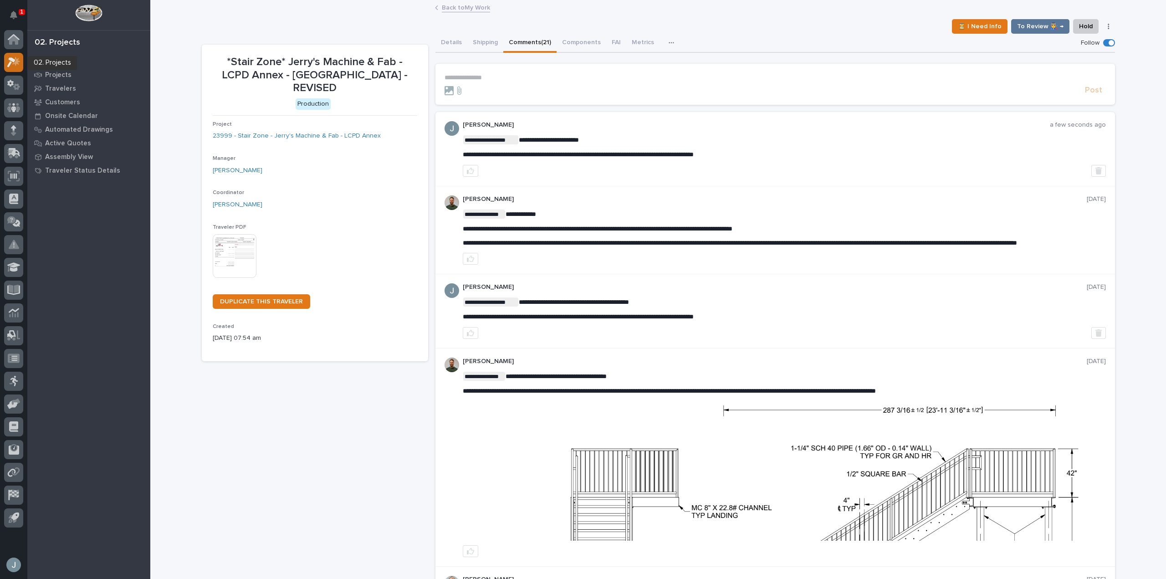 The width and height of the screenshot is (1166, 579). What do you see at coordinates (1041, 26) in the screenshot?
I see `span: To Review 👨‍🏭 →` at bounding box center [1041, 26].